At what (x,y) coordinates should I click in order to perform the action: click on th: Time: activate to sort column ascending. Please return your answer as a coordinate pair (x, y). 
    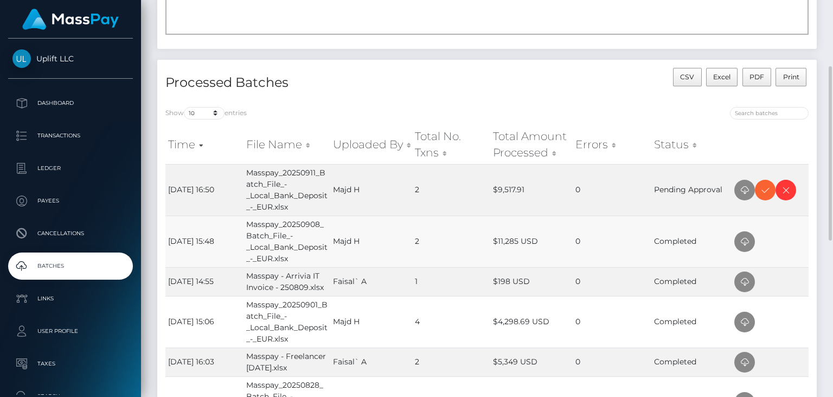
    Looking at the image, I should click on (205, 144).